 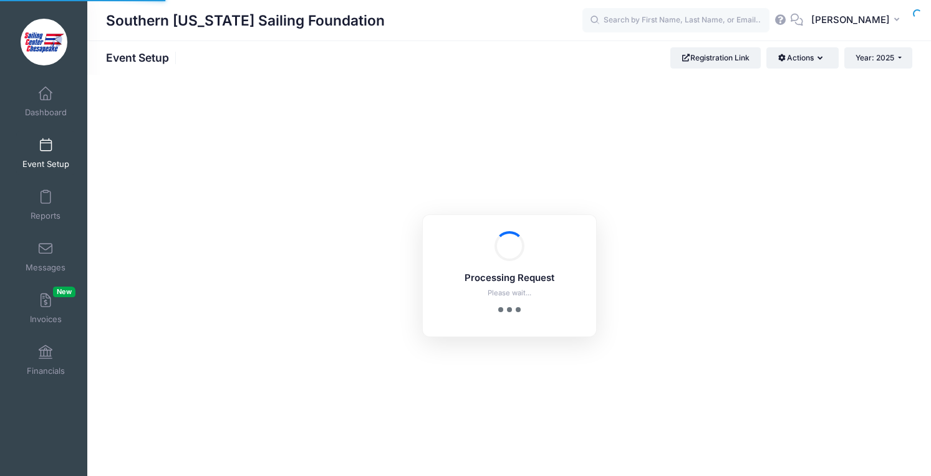 I want to click on a: Financials, so click(x=46, y=360).